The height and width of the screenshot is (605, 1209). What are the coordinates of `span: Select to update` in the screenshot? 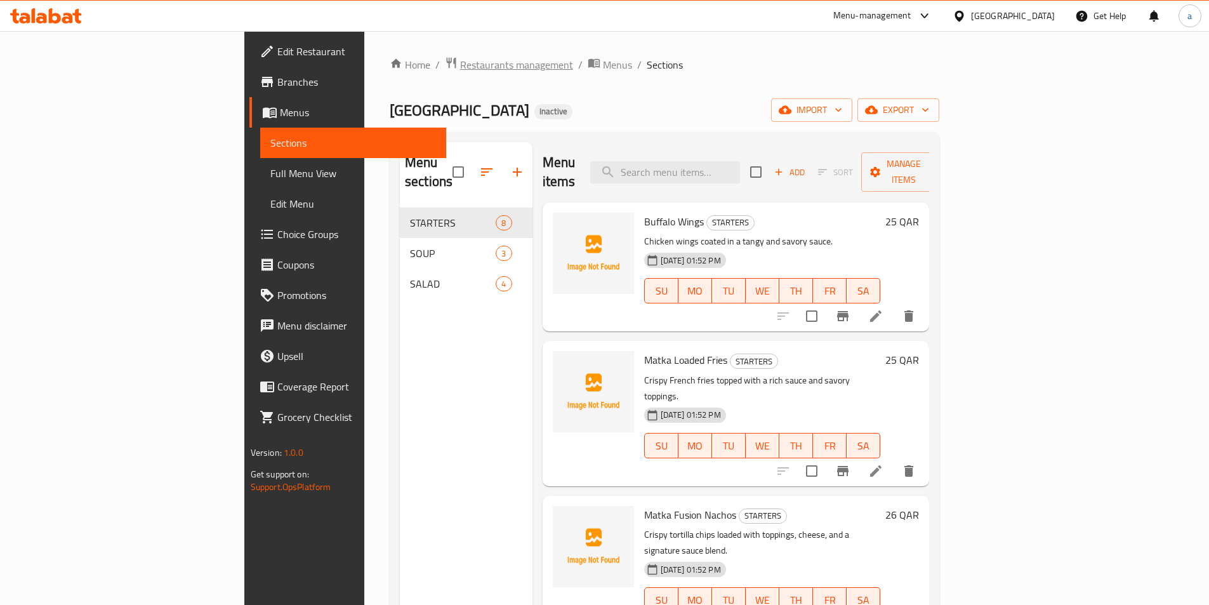 It's located at (812, 471).